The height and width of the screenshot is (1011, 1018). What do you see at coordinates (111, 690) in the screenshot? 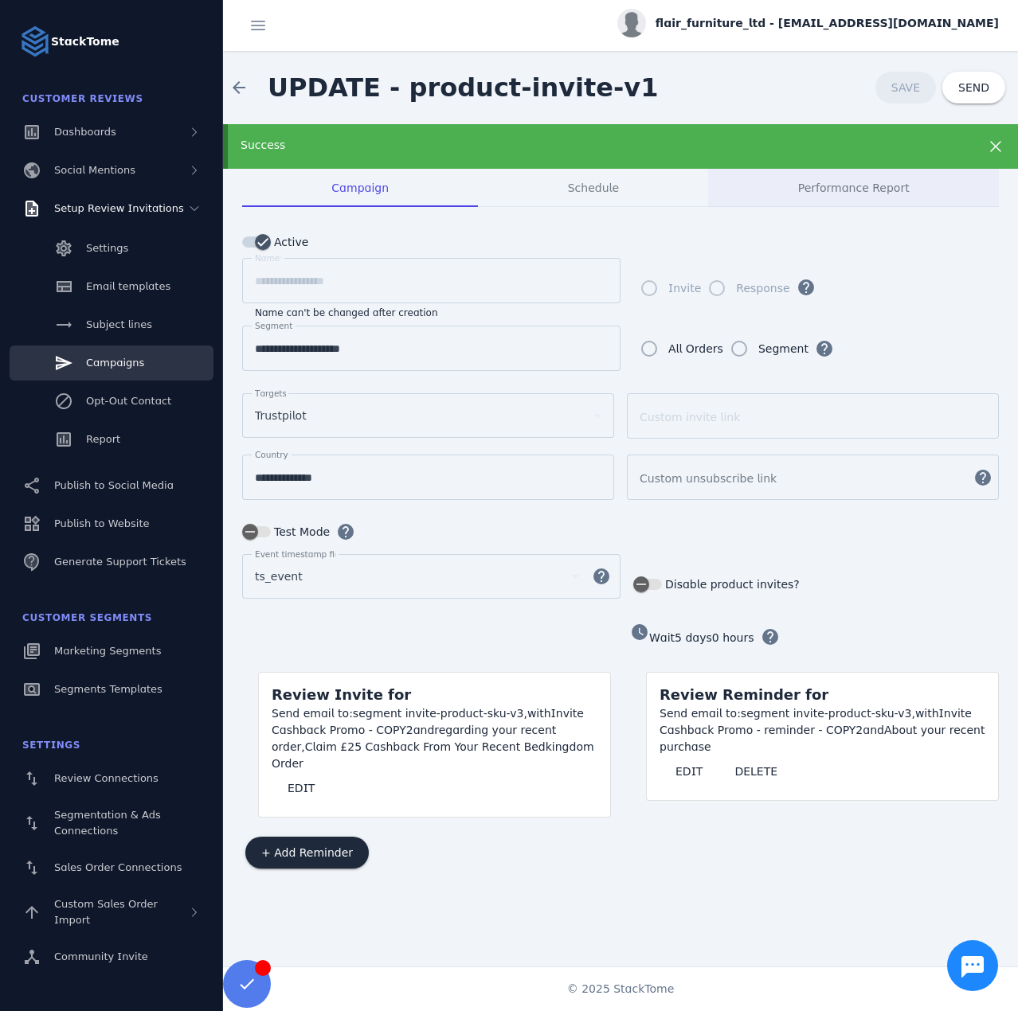
I see `a: Segments Templates` at bounding box center [111, 690].